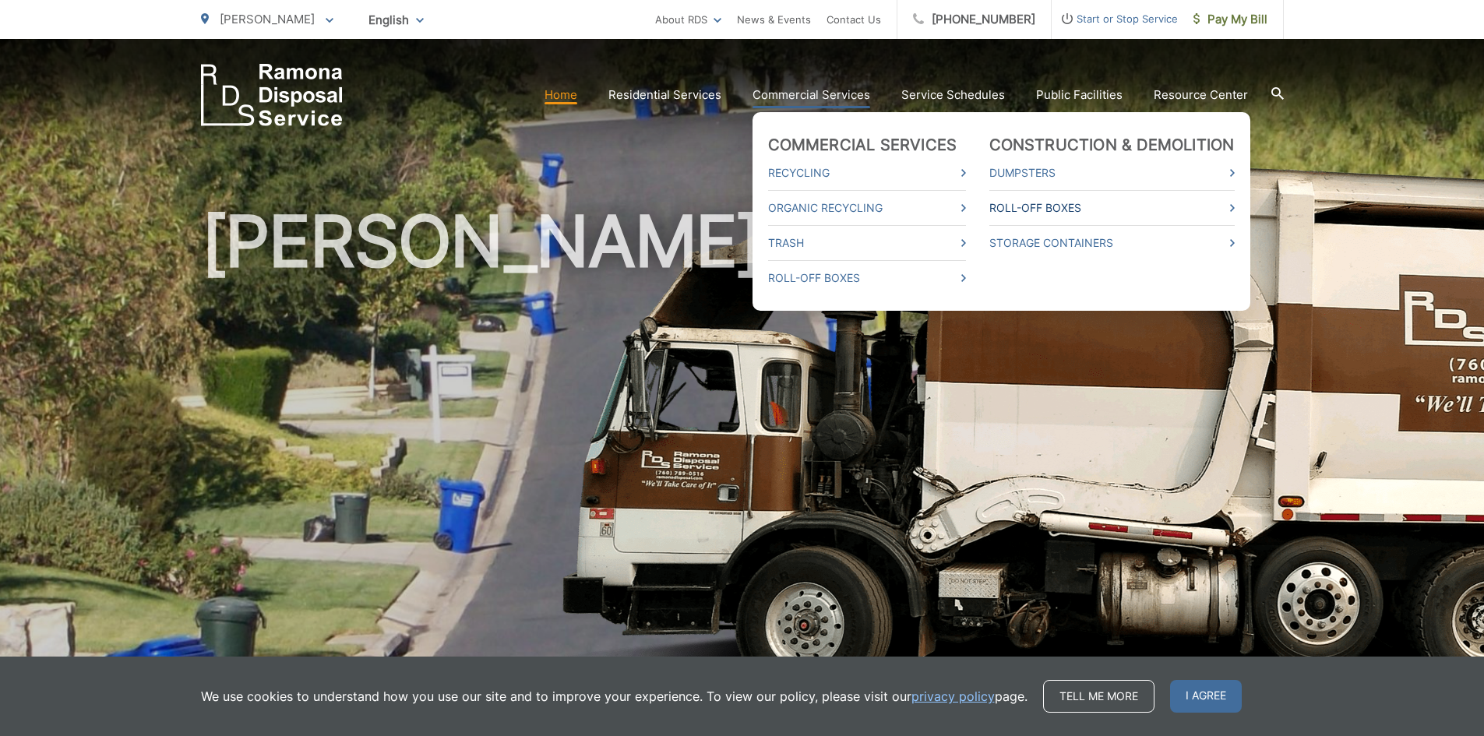 The height and width of the screenshot is (736, 1484). I want to click on a: Residential Services, so click(665, 95).